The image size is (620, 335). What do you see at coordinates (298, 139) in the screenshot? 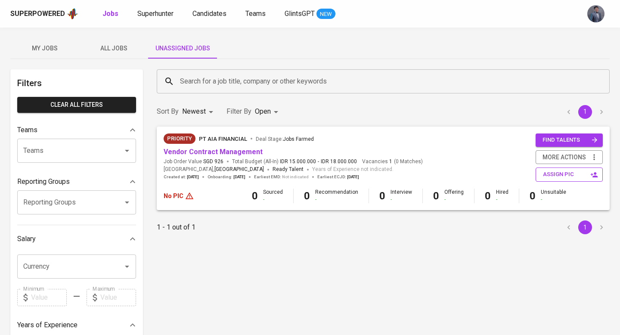
I see `span: Jobs Farmed` at bounding box center [298, 139].